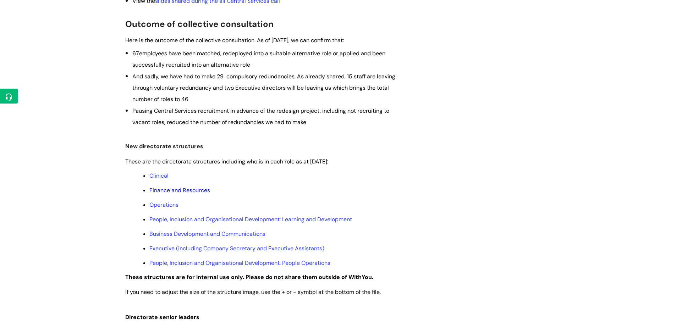 This screenshot has width=676, height=323. What do you see at coordinates (136, 53) in the screenshot?
I see `span: 67` at bounding box center [136, 53].